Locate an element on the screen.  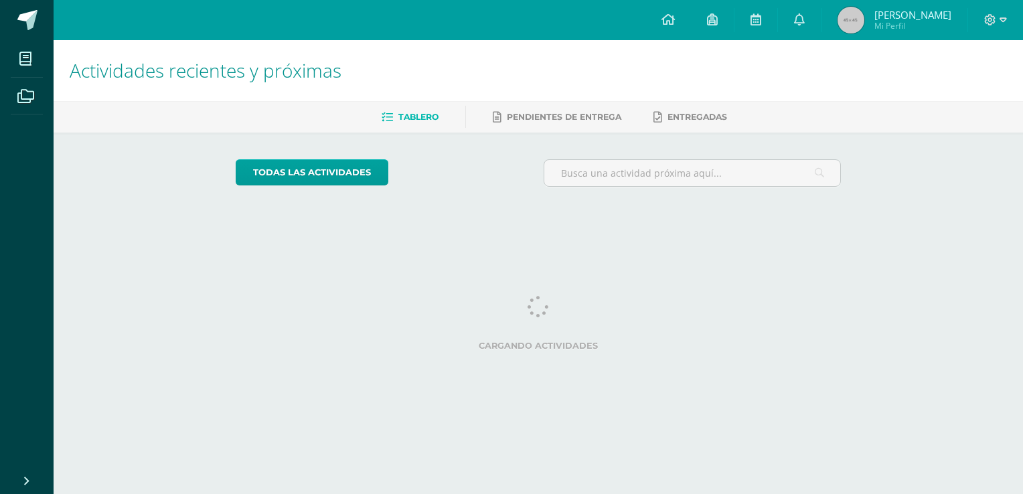
img: 45x45 is located at coordinates (851, 20).